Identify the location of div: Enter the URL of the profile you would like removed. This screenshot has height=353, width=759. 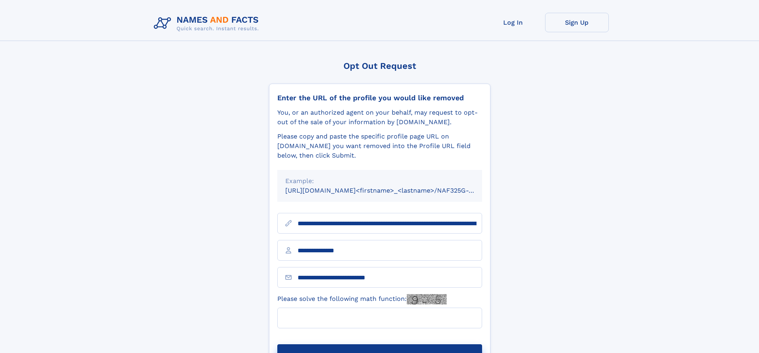
(380, 98).